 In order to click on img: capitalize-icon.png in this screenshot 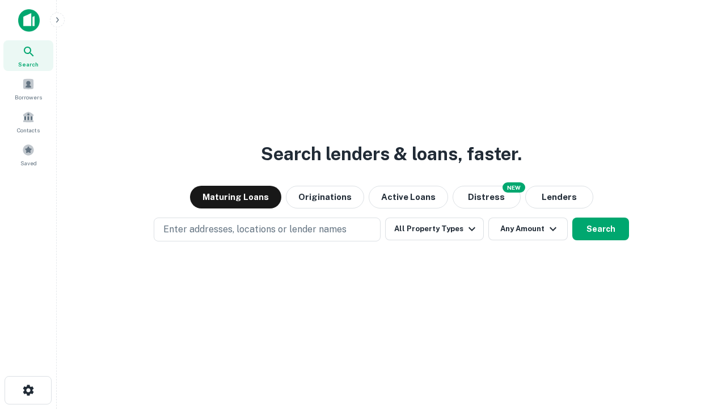, I will do `click(29, 20)`.